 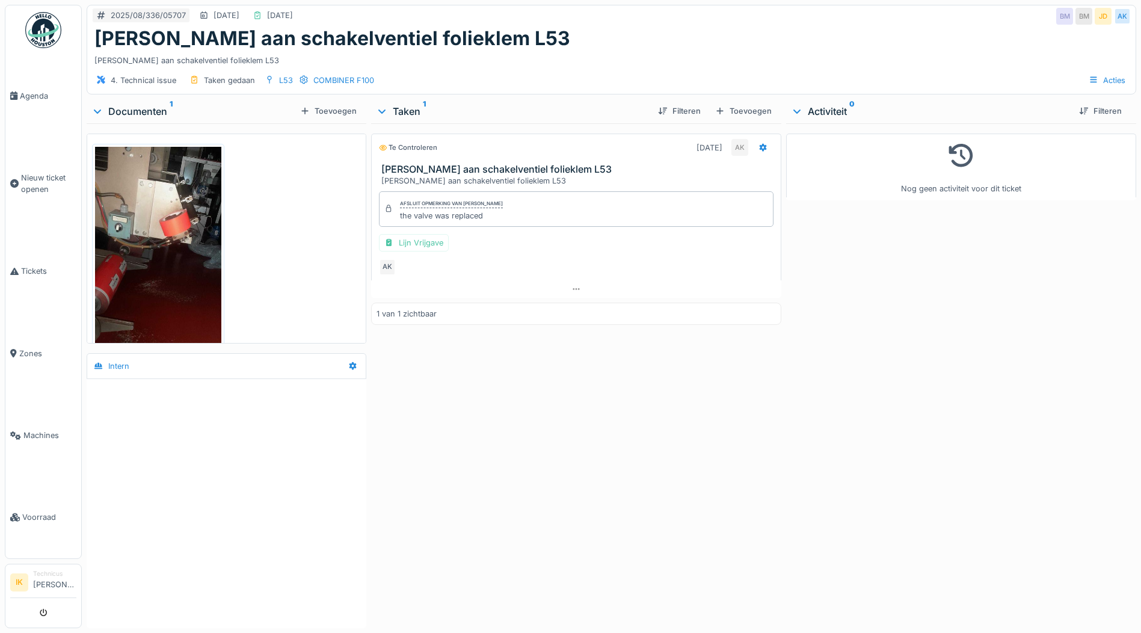 What do you see at coordinates (43, 183) in the screenshot?
I see `a: Nieuw ticket openen` at bounding box center [43, 183].